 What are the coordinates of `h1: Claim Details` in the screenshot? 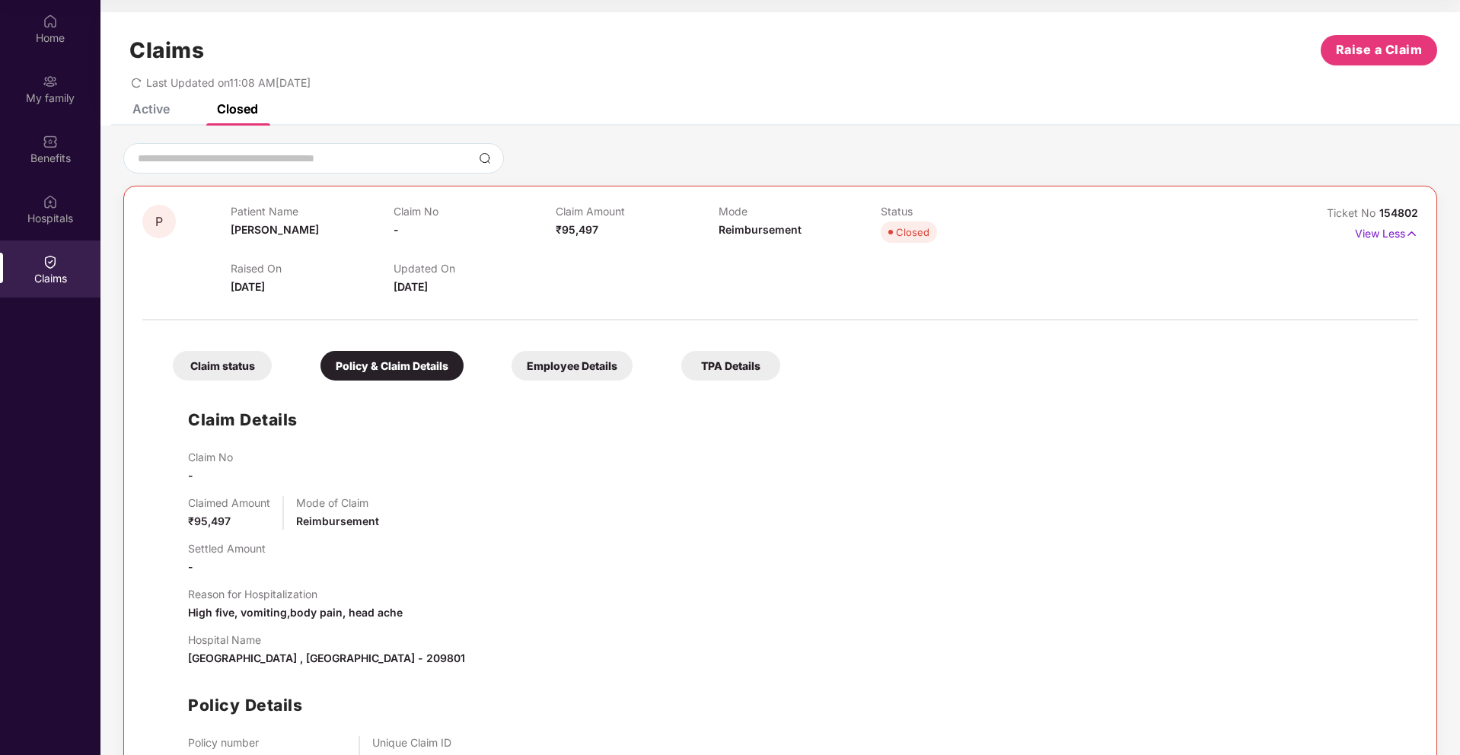 It's located at (243, 419).